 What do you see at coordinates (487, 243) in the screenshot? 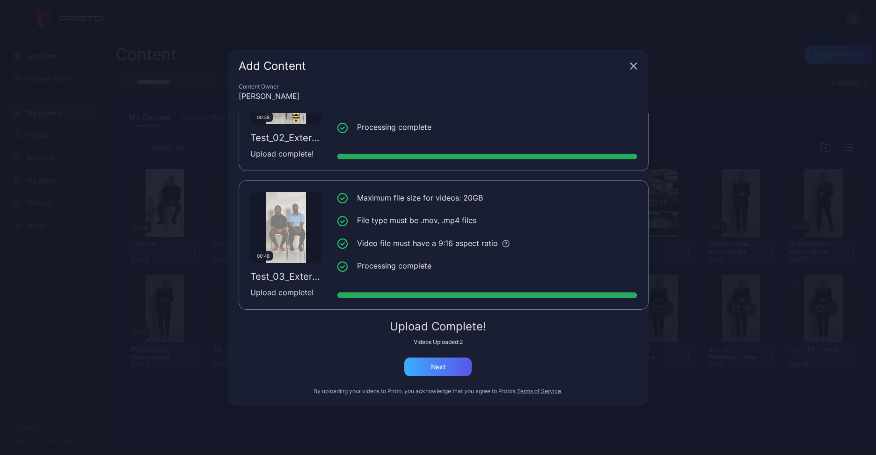
I see `li: Video file must have a 9:16 aspect ratio` at bounding box center [487, 243].